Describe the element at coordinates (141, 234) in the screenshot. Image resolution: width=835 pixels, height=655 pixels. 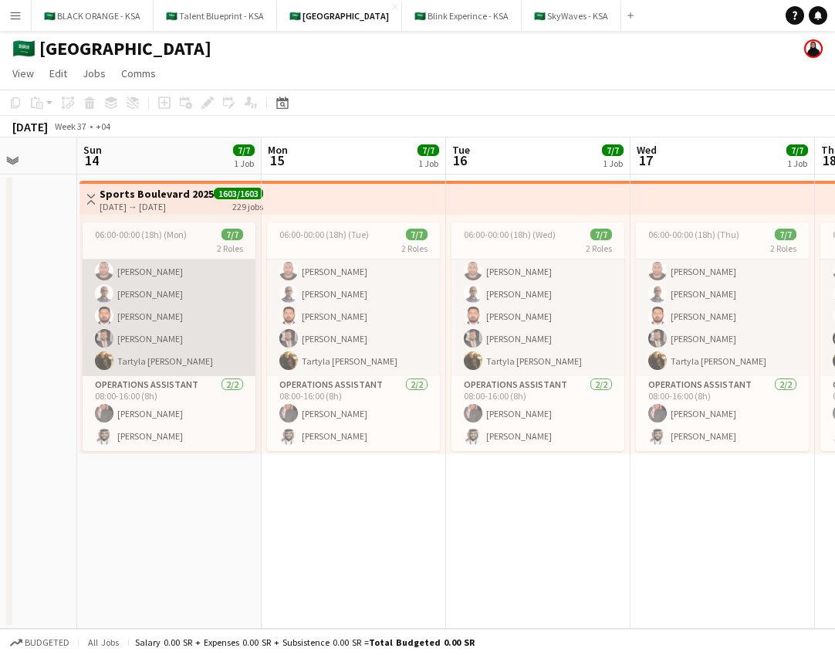
I see `span: 06:00-00:00 (18h) (Mon)` at that location.